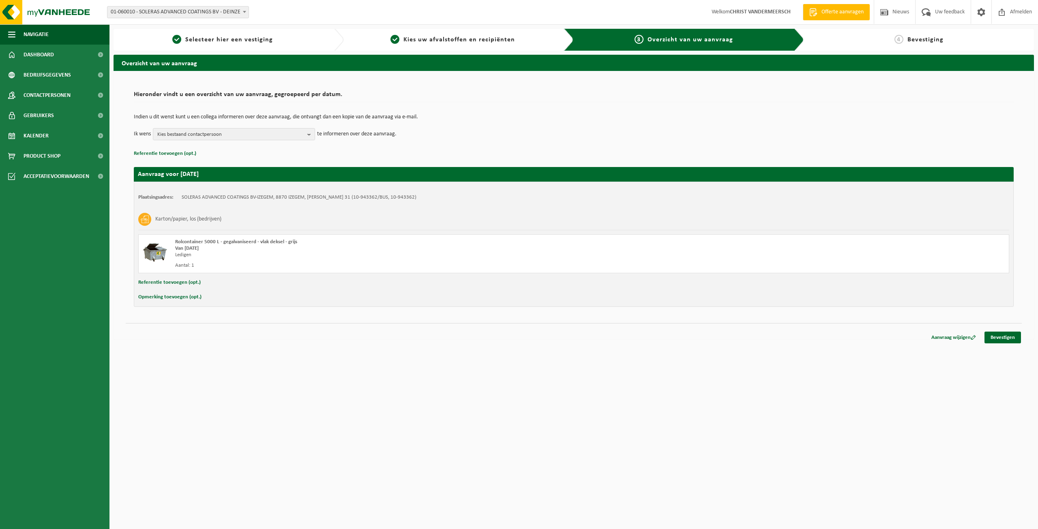 This screenshot has width=1038, height=529. I want to click on img: WB-5000-GAL-GY-01.png, so click(155, 251).